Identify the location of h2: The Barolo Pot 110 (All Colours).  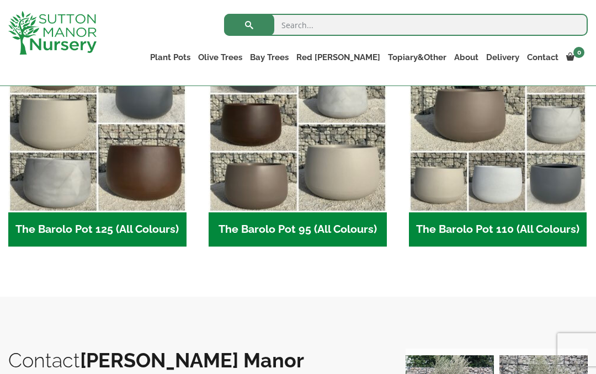
(498, 230).